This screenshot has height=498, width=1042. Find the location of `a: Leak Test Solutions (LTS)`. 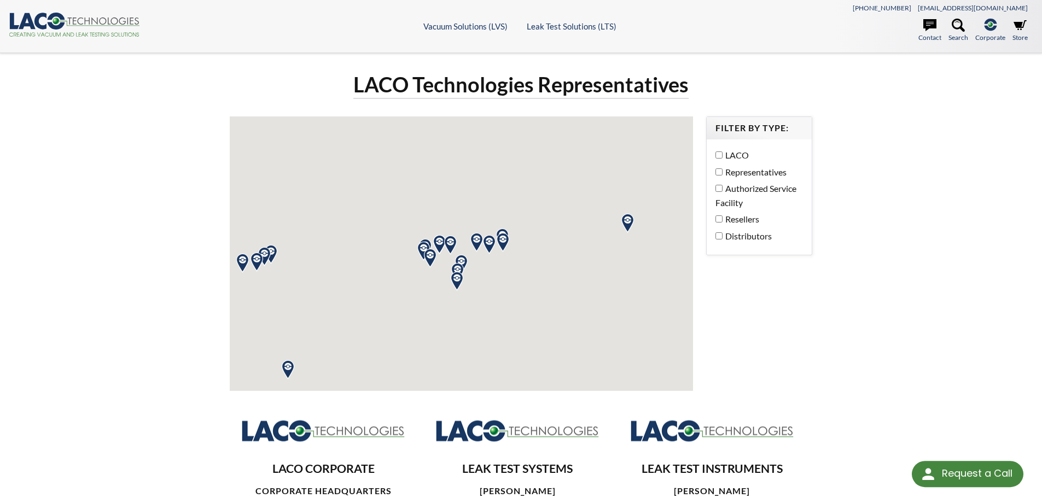

a: Leak Test Solutions (LTS) is located at coordinates (572, 26).